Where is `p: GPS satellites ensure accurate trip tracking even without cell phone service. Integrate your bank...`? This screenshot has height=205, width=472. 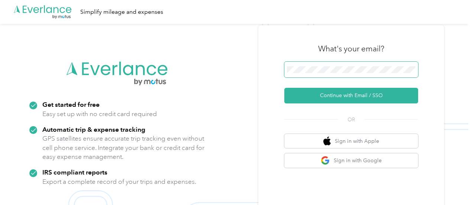 p: GPS satellites ensure accurate trip tracking even without cell phone service. Integrate your bank... is located at coordinates (123, 147).